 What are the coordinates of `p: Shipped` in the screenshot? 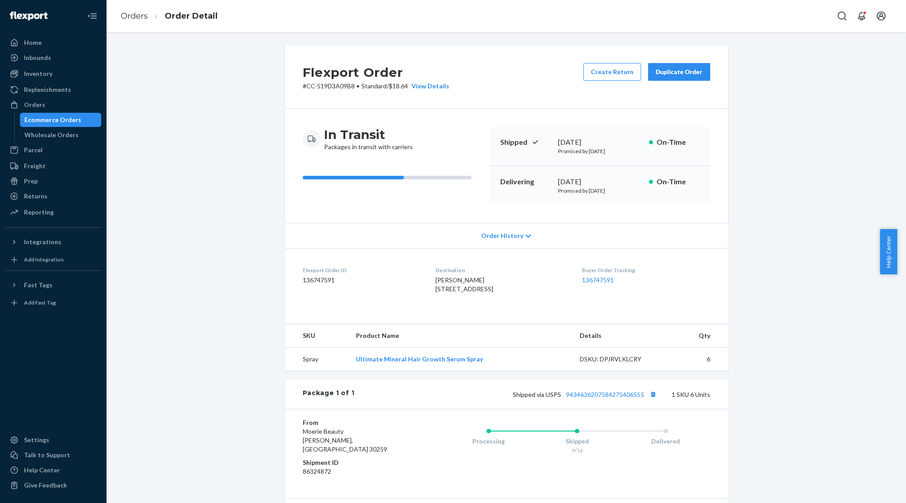 It's located at (526, 142).